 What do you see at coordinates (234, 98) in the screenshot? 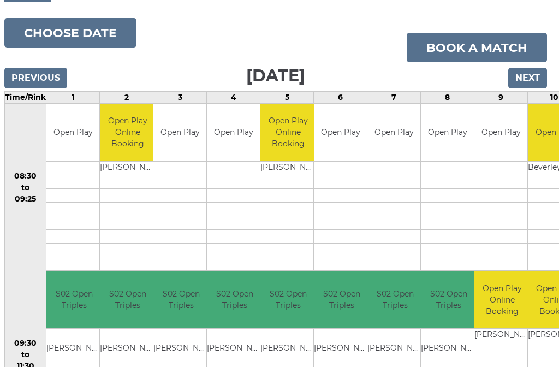
I see `td: 4` at bounding box center [234, 98].